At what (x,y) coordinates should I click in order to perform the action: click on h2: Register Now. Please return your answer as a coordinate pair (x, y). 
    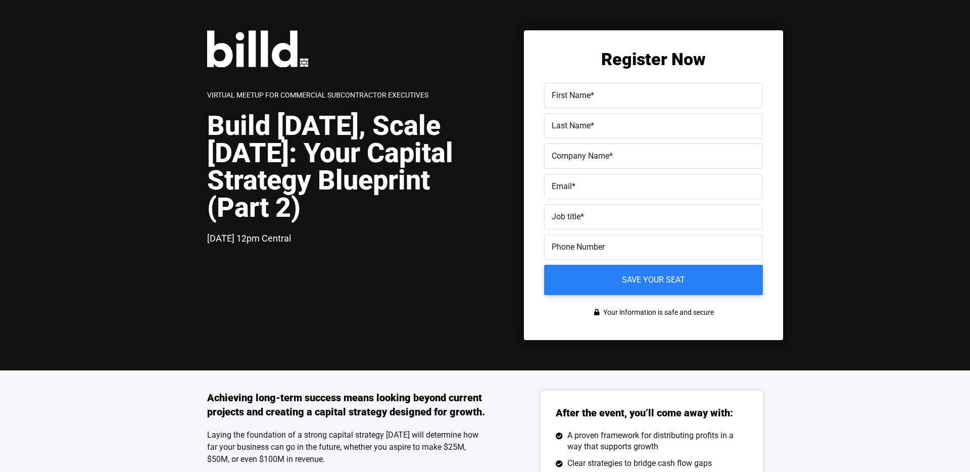
    Looking at the image, I should click on (653, 59).